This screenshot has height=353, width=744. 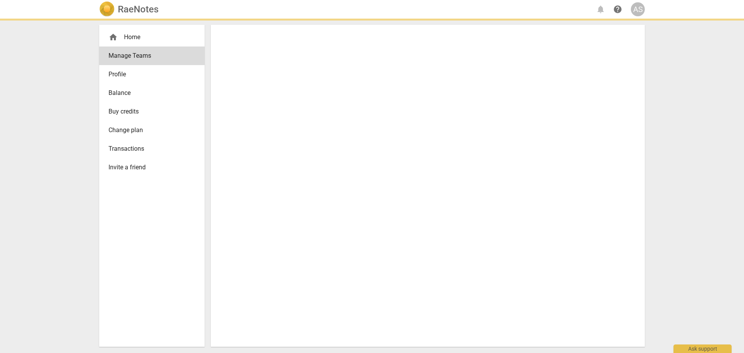 I want to click on a: Buy credits, so click(x=152, y=112).